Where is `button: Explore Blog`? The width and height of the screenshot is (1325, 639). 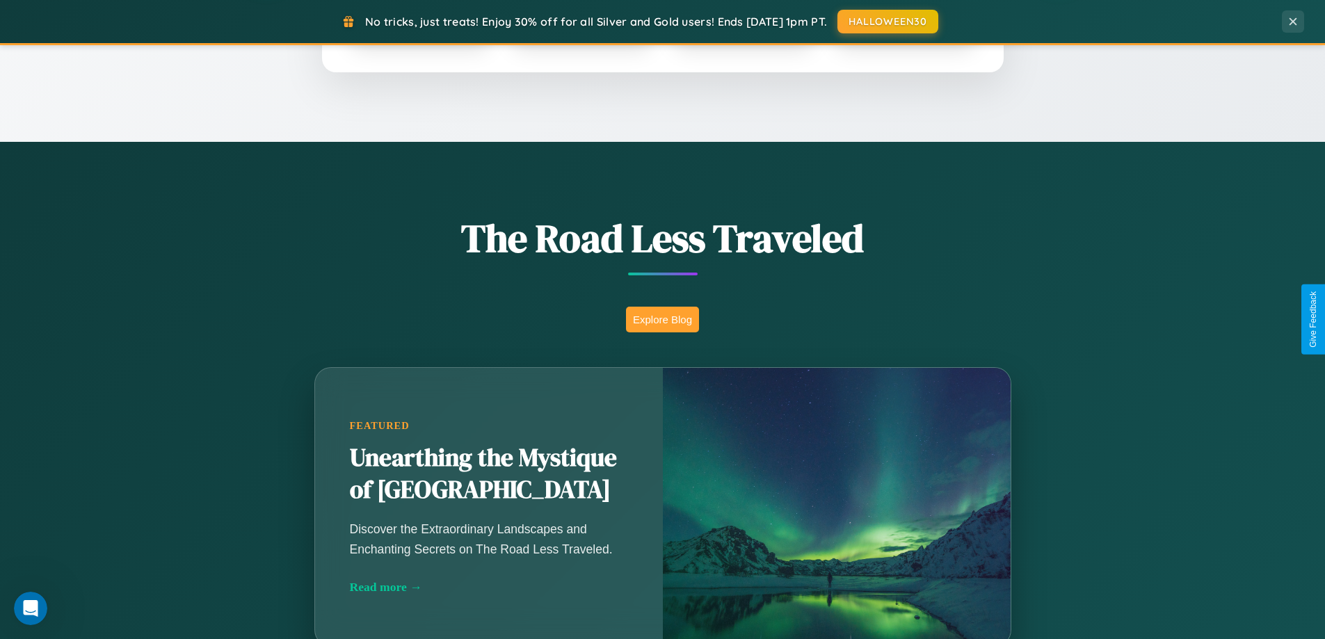
button: Explore Blog is located at coordinates (662, 319).